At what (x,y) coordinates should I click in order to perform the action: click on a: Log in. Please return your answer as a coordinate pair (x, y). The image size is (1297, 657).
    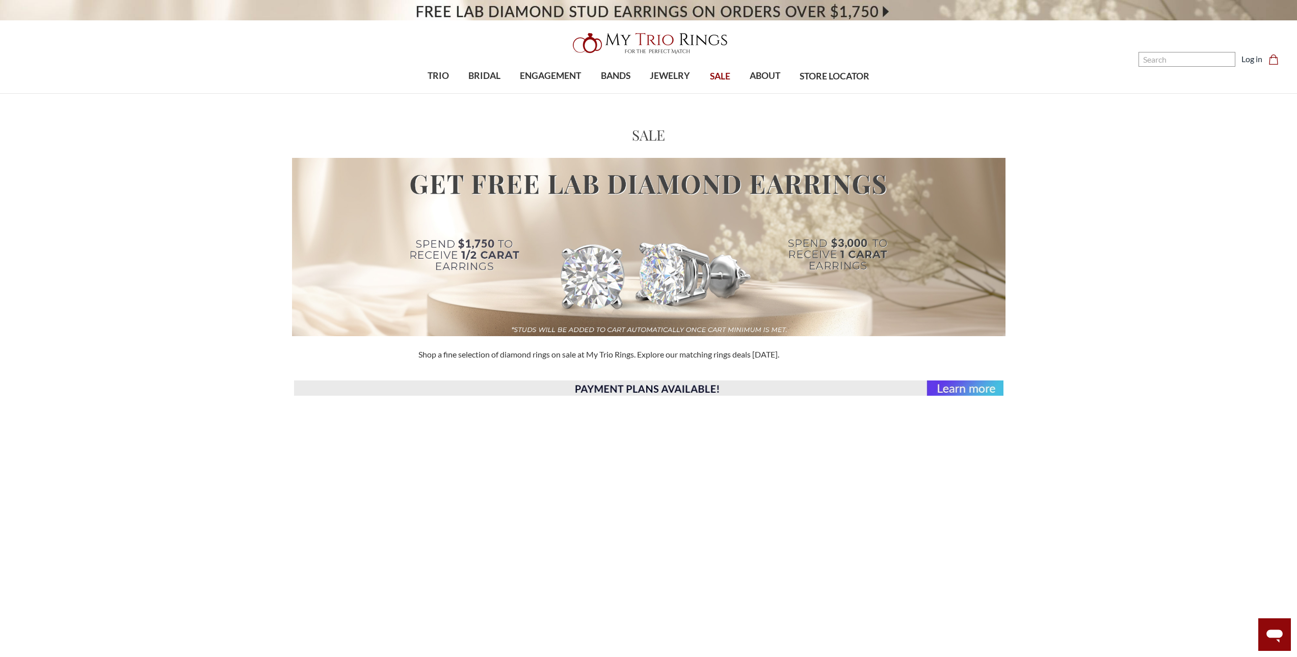
    Looking at the image, I should click on (1251, 59).